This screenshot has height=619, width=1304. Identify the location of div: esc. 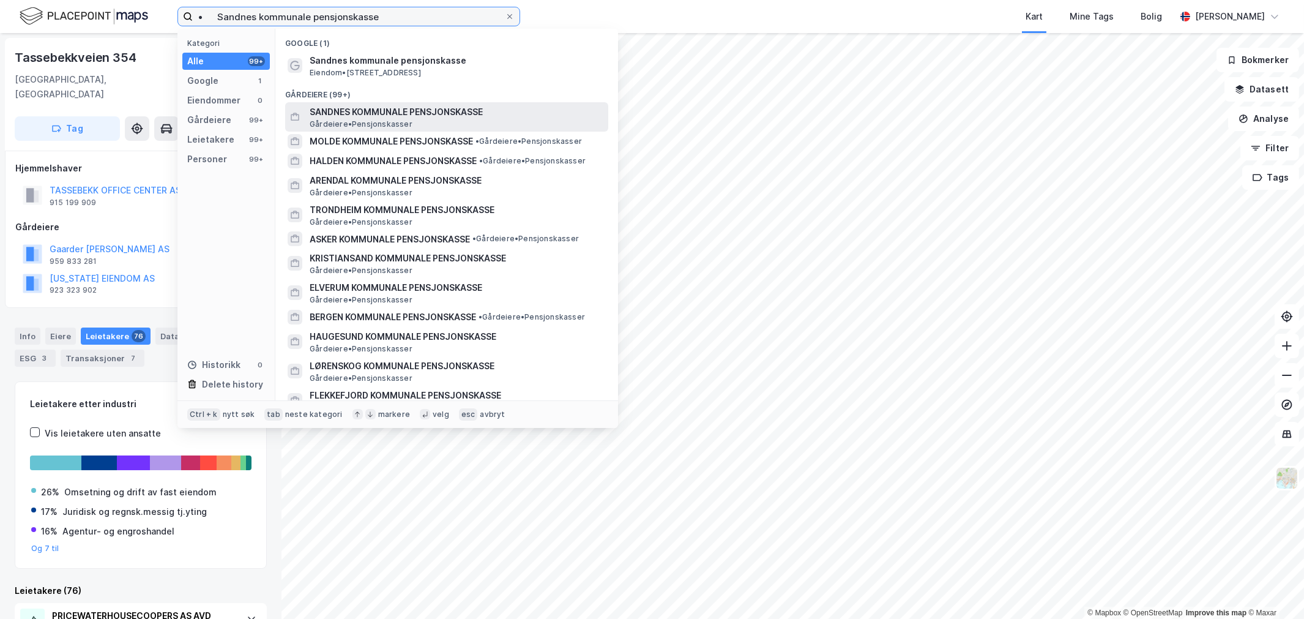
(468, 414).